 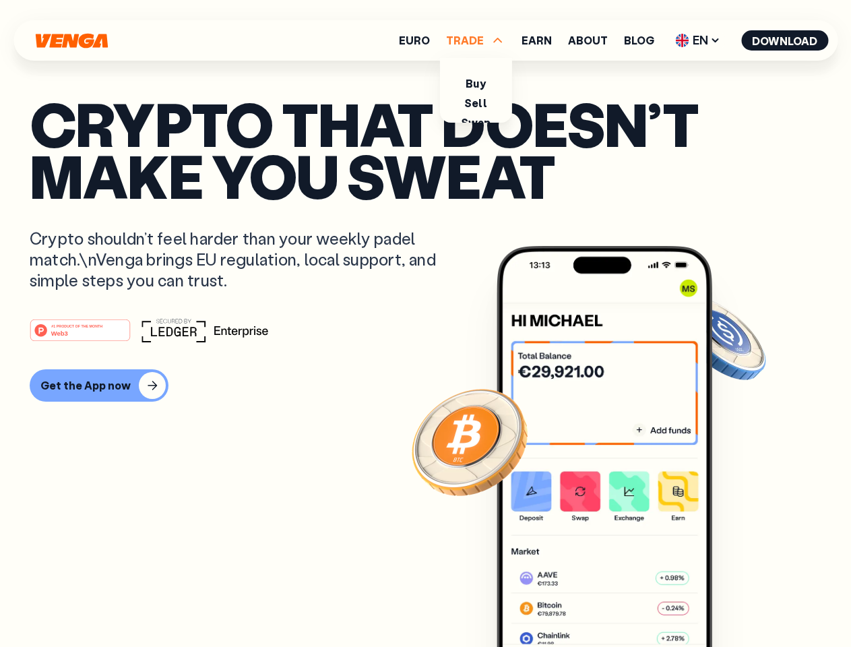 What do you see at coordinates (425, 386) in the screenshot?
I see `a: Get the App now` at bounding box center [425, 386].